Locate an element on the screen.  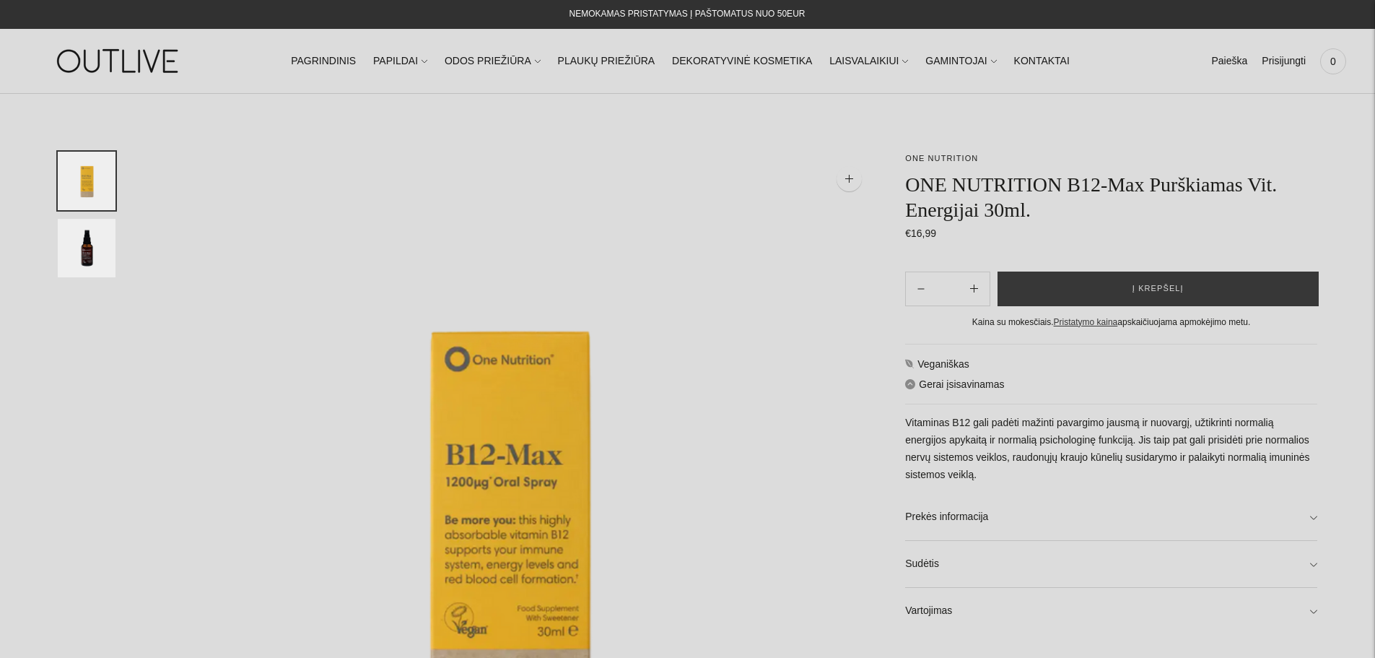
button: Add product quantity is located at coordinates (921, 289).